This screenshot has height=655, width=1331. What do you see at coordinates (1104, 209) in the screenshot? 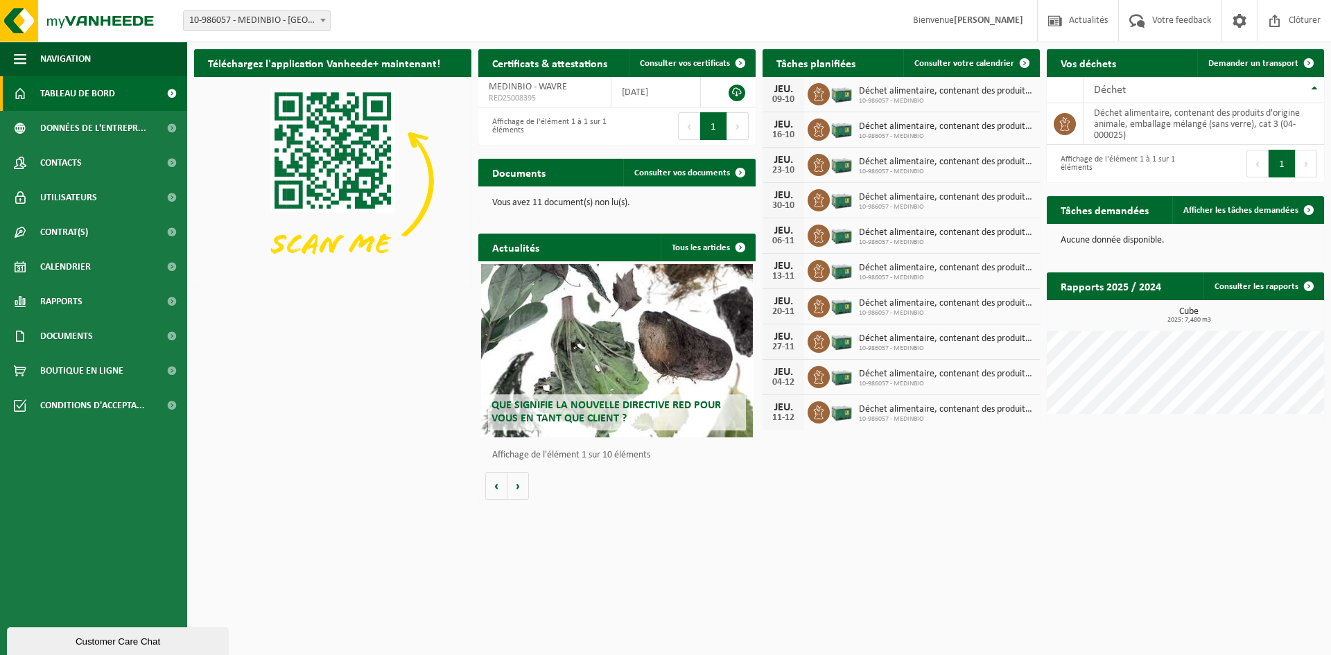
I see `h2: Tâches demandées` at bounding box center [1104, 209].